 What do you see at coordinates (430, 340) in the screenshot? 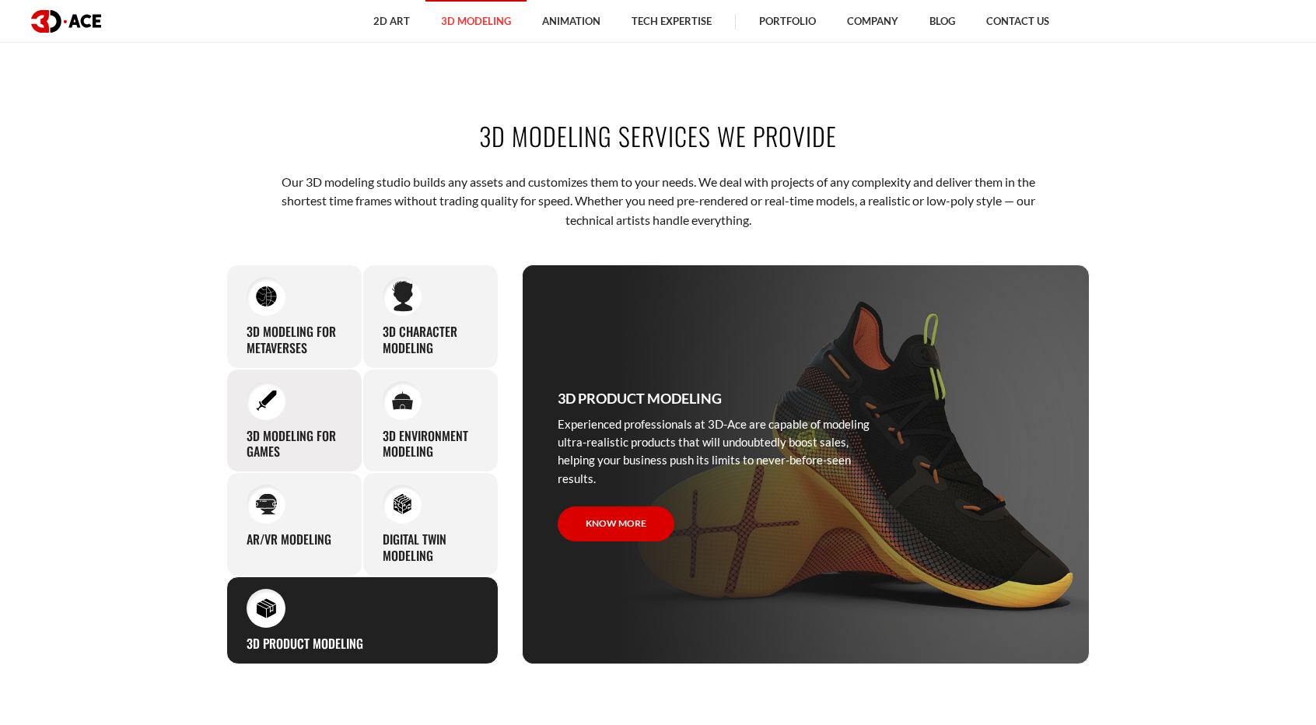
I see `h3: 3D character modeling` at bounding box center [430, 340].